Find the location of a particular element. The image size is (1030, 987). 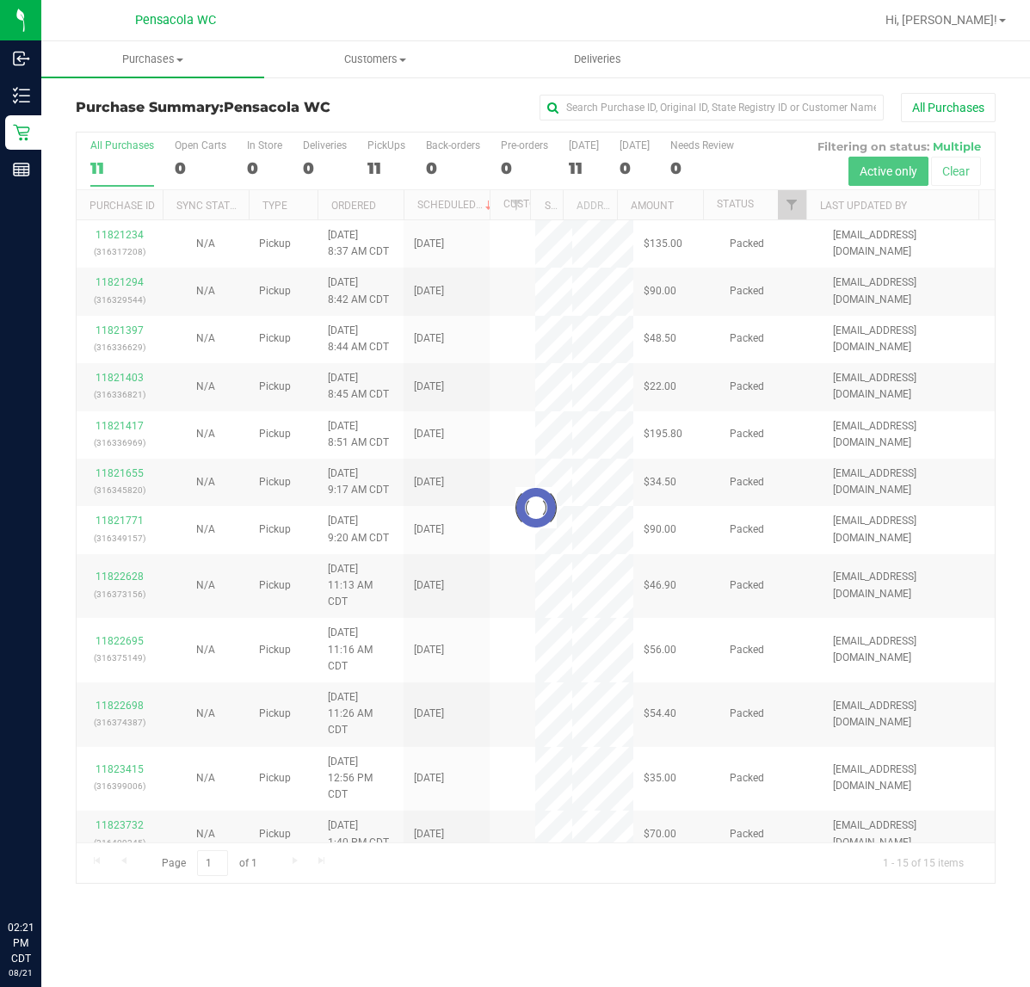

inline-svg: Inventory is located at coordinates (22, 96).